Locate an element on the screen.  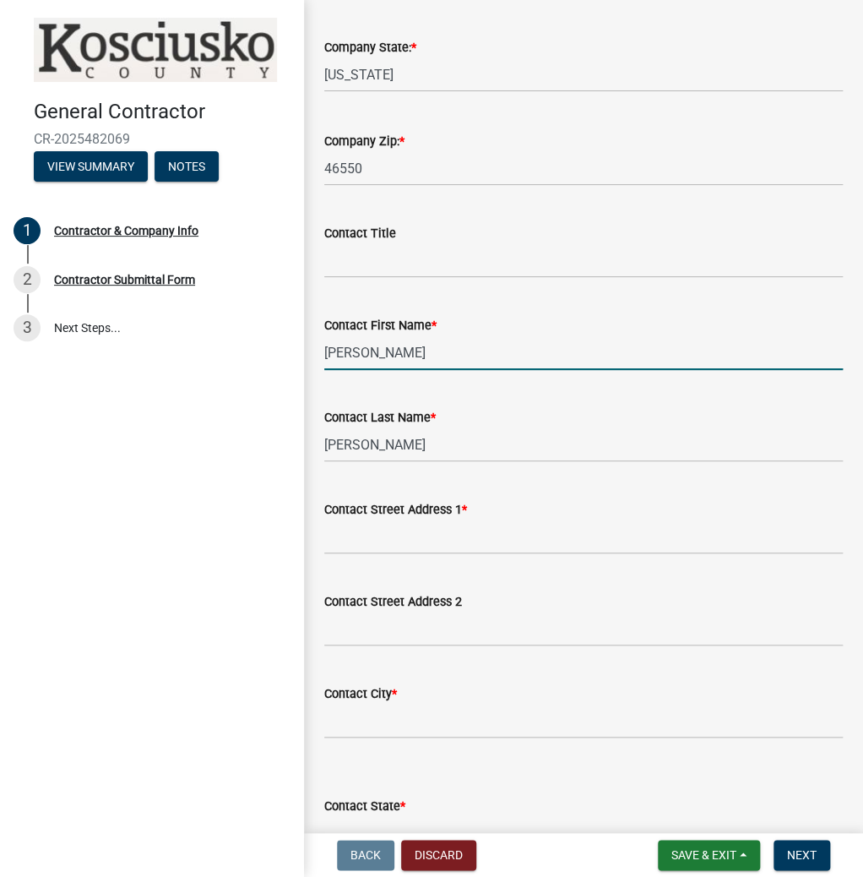
button: Notes is located at coordinates (187, 166).